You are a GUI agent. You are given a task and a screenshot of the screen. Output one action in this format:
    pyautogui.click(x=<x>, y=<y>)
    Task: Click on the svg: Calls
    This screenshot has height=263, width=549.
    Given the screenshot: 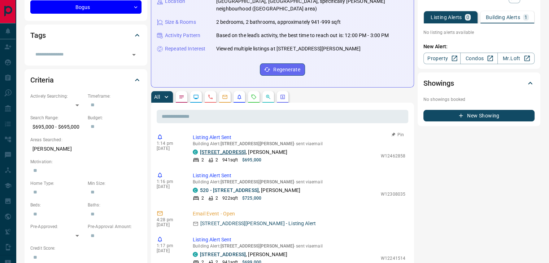 What is the action you would take?
    pyautogui.click(x=210, y=97)
    